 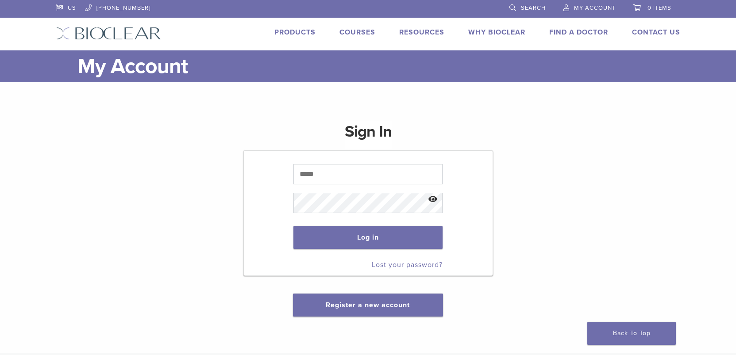 What do you see at coordinates (295, 32) in the screenshot?
I see `a: Products` at bounding box center [295, 32].